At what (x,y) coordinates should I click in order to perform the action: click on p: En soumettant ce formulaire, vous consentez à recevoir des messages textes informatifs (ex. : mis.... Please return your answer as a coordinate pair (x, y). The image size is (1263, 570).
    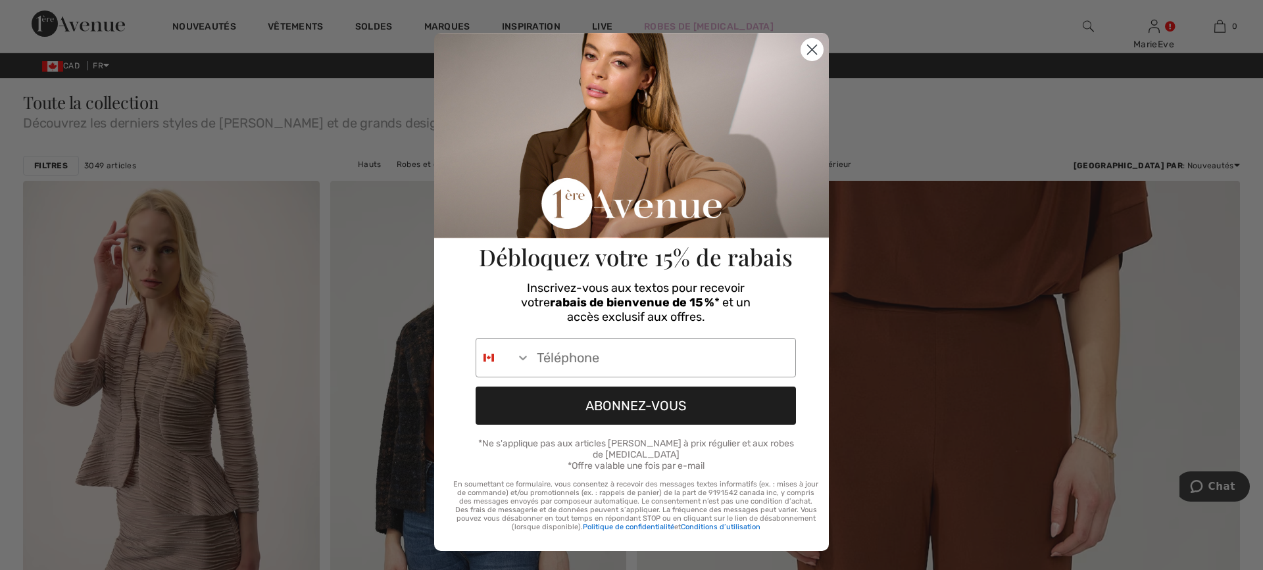
    Looking at the image, I should click on (635, 506).